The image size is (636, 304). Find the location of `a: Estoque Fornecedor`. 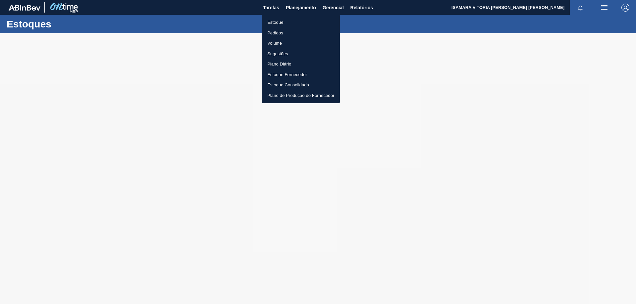

a: Estoque Fornecedor is located at coordinates (301, 75).